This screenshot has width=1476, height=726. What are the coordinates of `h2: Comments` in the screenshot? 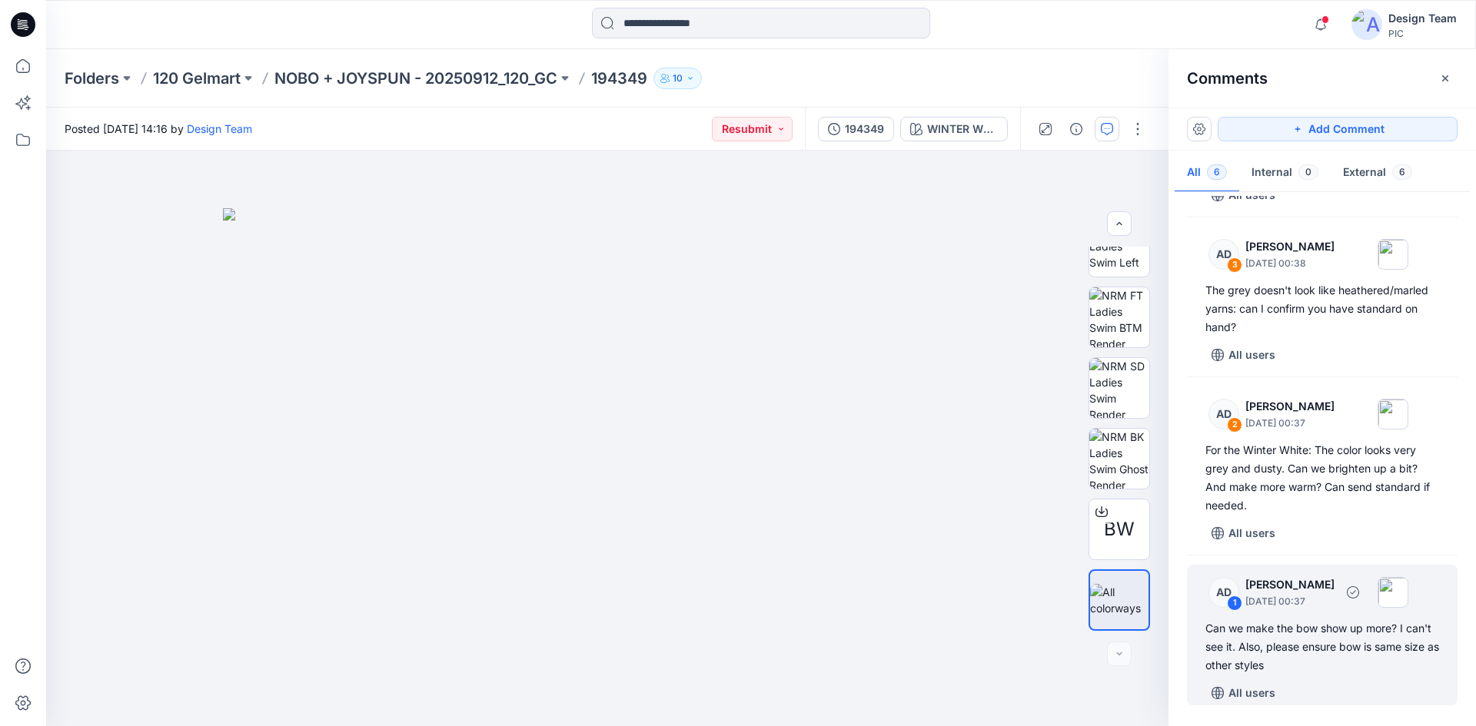 It's located at (1227, 78).